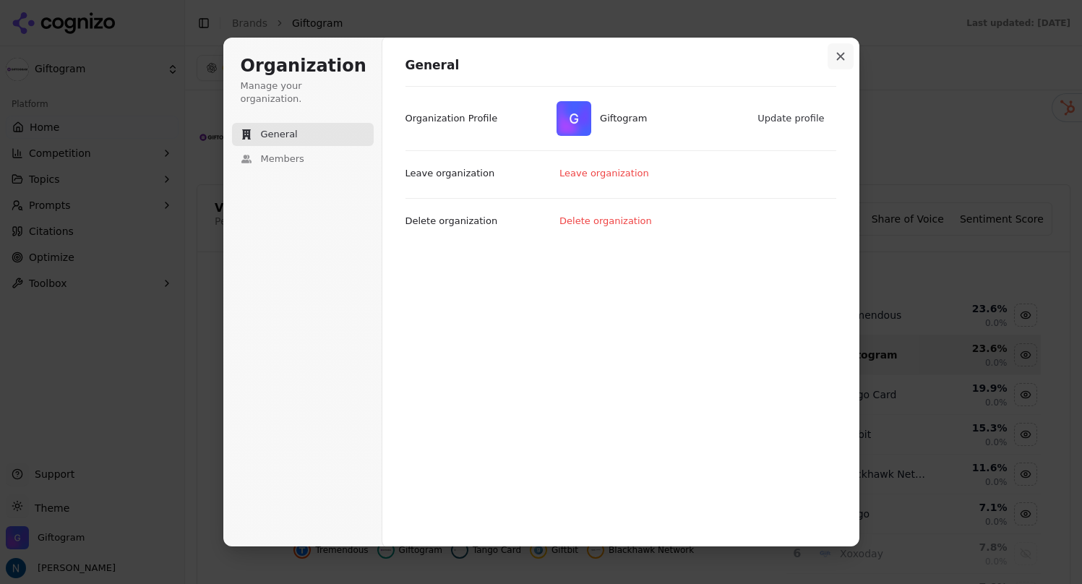 The image size is (1082, 584). I want to click on span: General, so click(279, 134).